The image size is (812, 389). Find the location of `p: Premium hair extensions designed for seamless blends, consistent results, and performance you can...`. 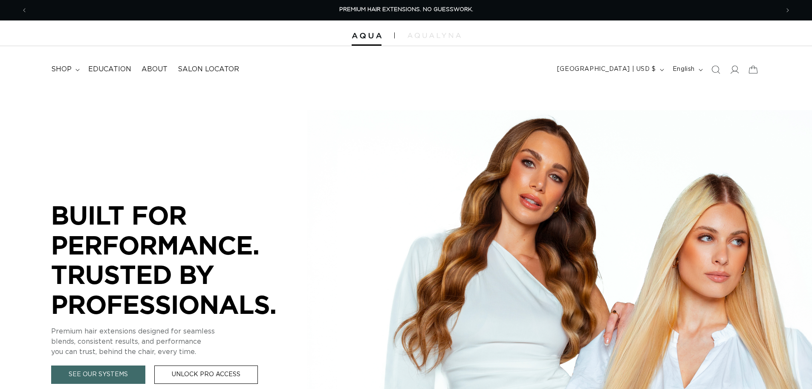

p: Premium hair extensions designed for seamless blends, consistent results, and performance you can... is located at coordinates (179, 341).